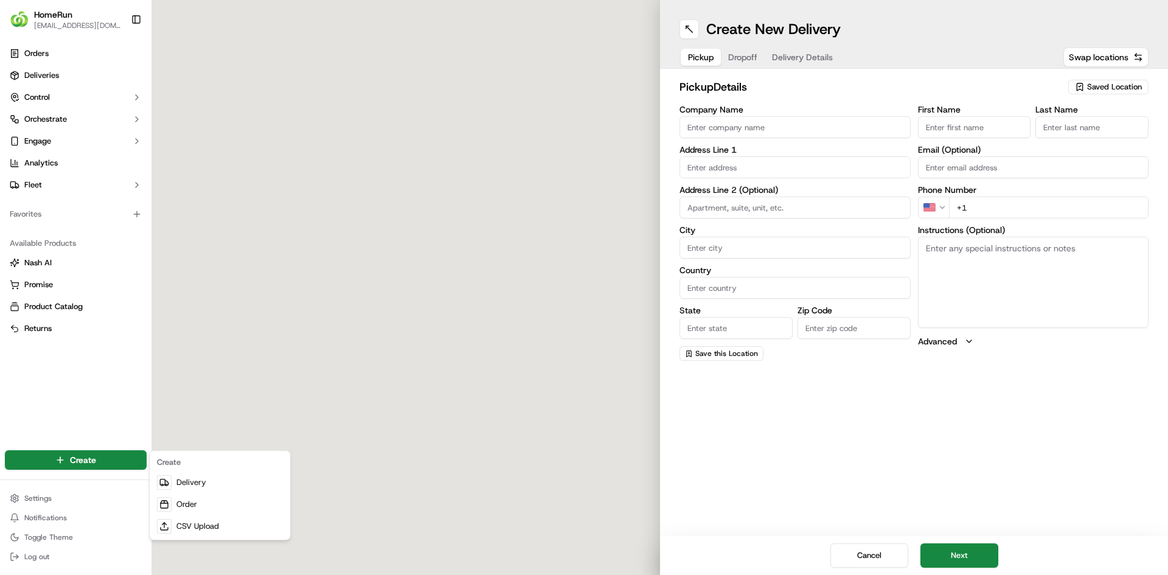 The height and width of the screenshot is (575, 1168). Describe the element at coordinates (975, 127) in the screenshot. I see `input: Enter first name` at that location.